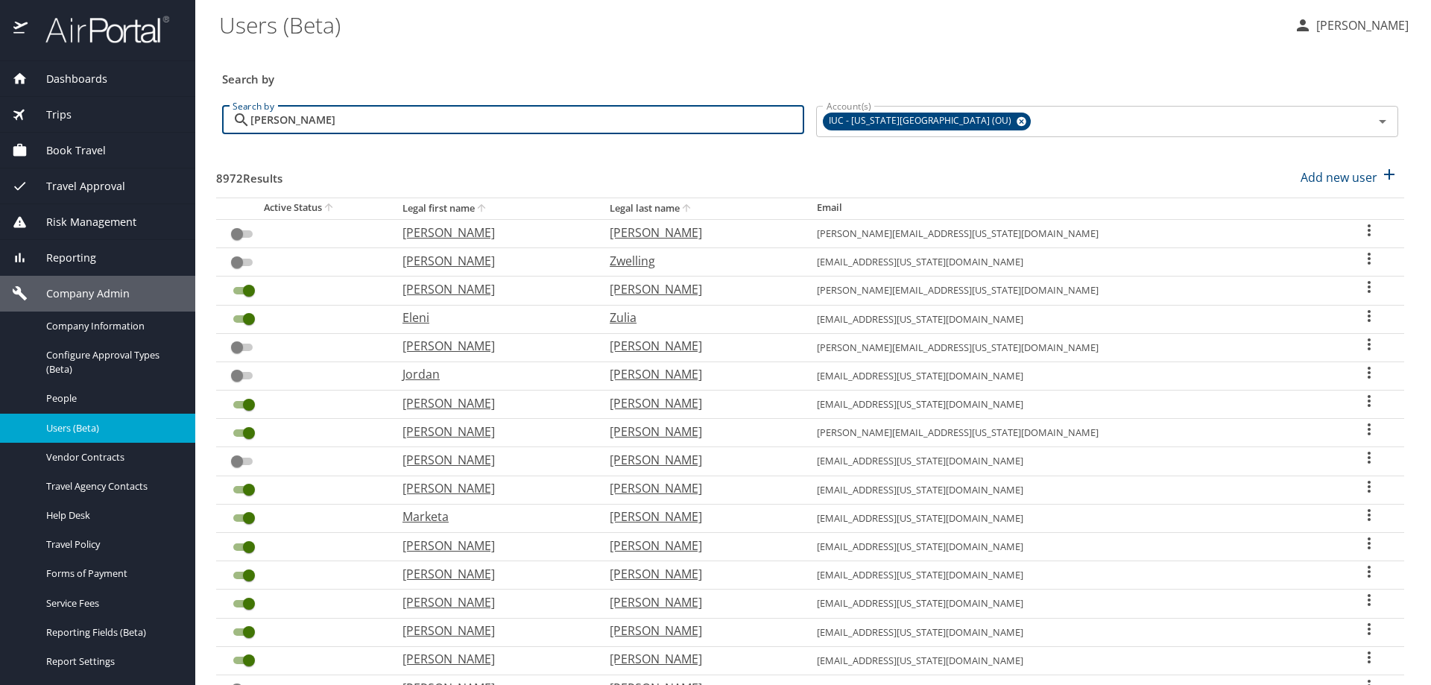 The height and width of the screenshot is (685, 1431). What do you see at coordinates (76, 186) in the screenshot?
I see `span: Travel Approval` at bounding box center [76, 186].